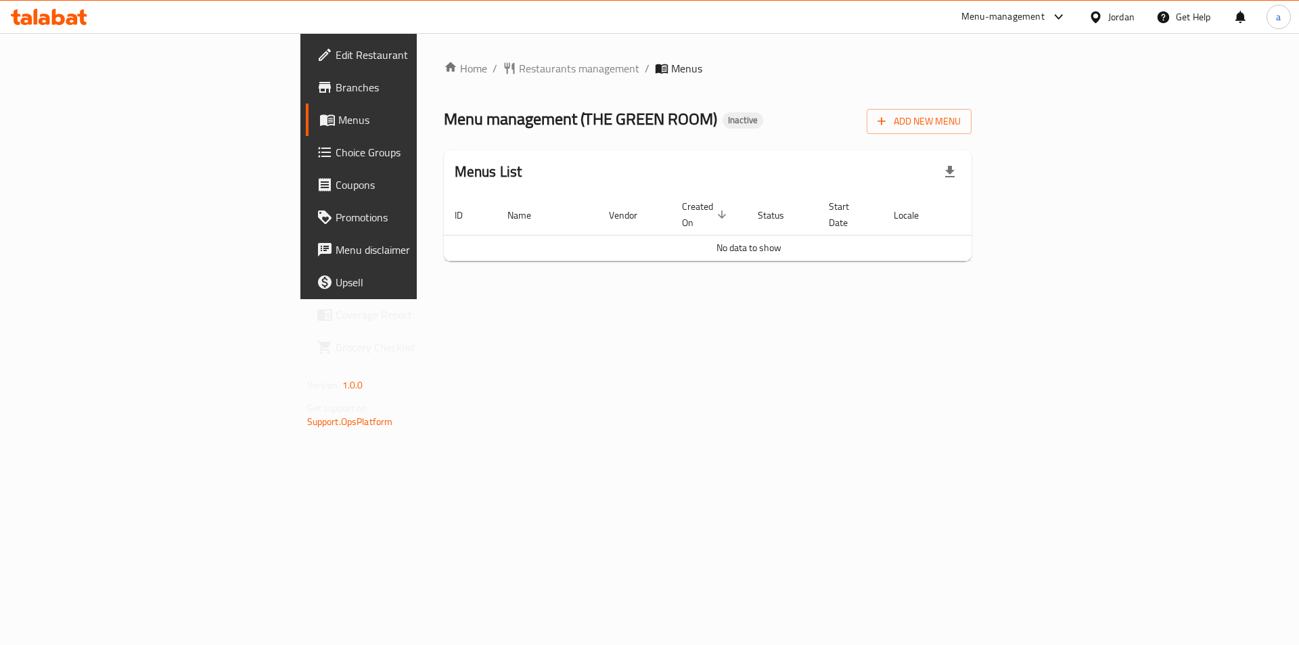  Describe the element at coordinates (411, 282) in the screenshot. I see `a: Upsell` at that location.